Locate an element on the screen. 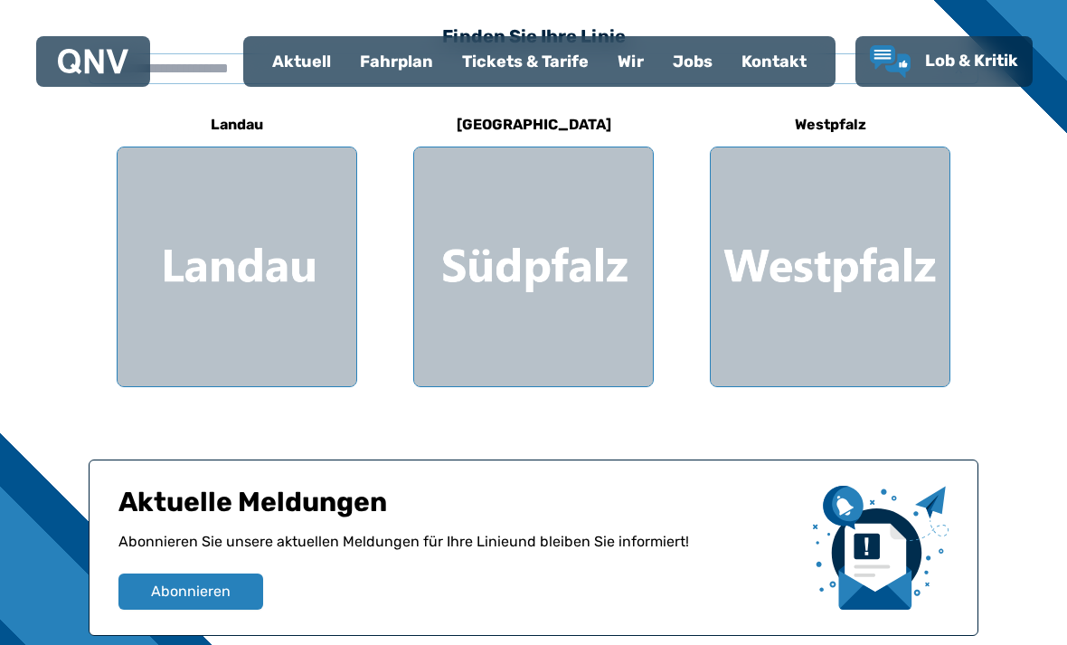  a: Westpfalz Region Westpfalz is located at coordinates (830, 245).